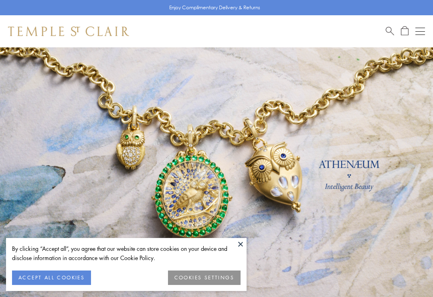 This screenshot has width=433, height=297. Describe the element at coordinates (51, 277) in the screenshot. I see `button: ACCEPT ALL COOKIES` at that location.